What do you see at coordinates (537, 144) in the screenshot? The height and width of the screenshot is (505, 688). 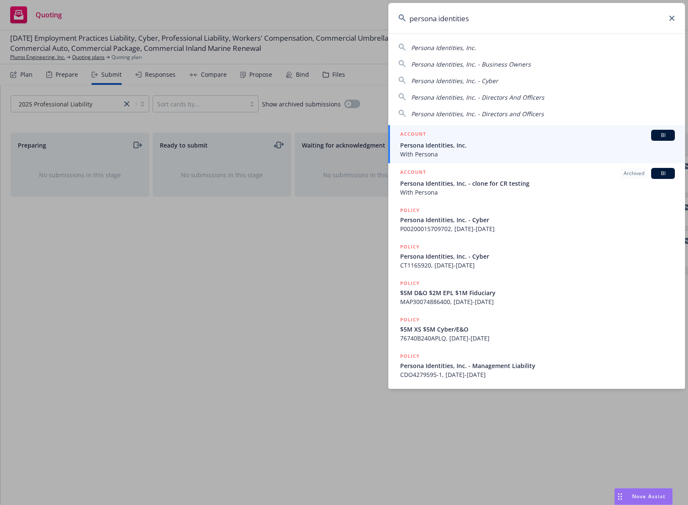 I see `a: ACCOUNTBIPersona Identities, Inc.With Persona` at bounding box center [537, 144].